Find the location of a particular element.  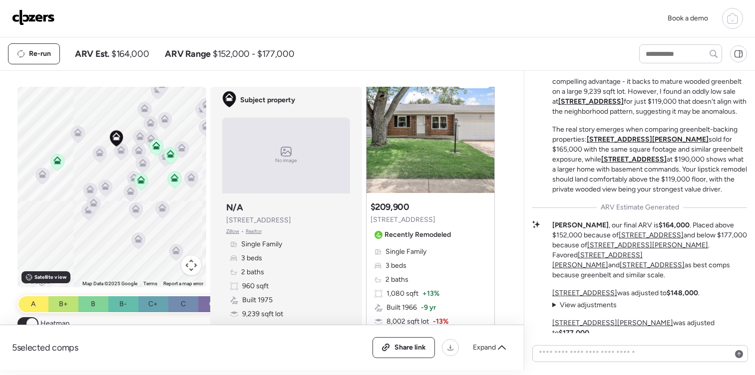

span: 9,239 sqft lot is located at coordinates (263, 315).